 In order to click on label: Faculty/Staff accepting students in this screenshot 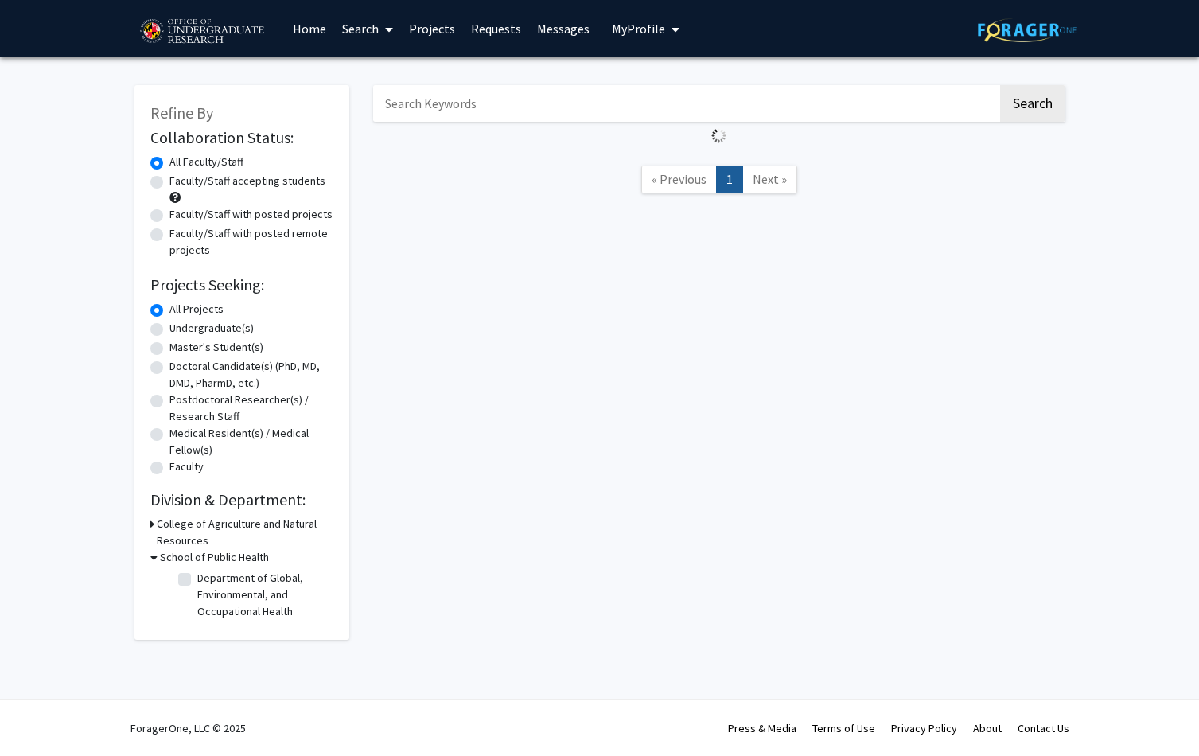, I will do `click(247, 181)`.